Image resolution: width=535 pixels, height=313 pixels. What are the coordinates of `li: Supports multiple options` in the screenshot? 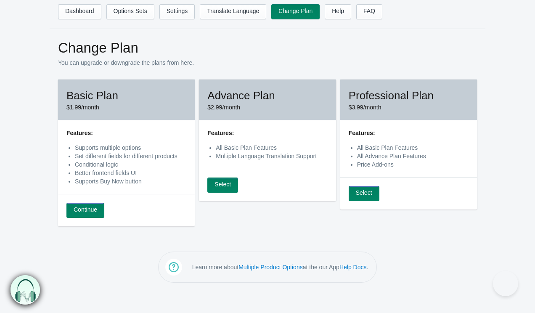 It's located at (130, 148).